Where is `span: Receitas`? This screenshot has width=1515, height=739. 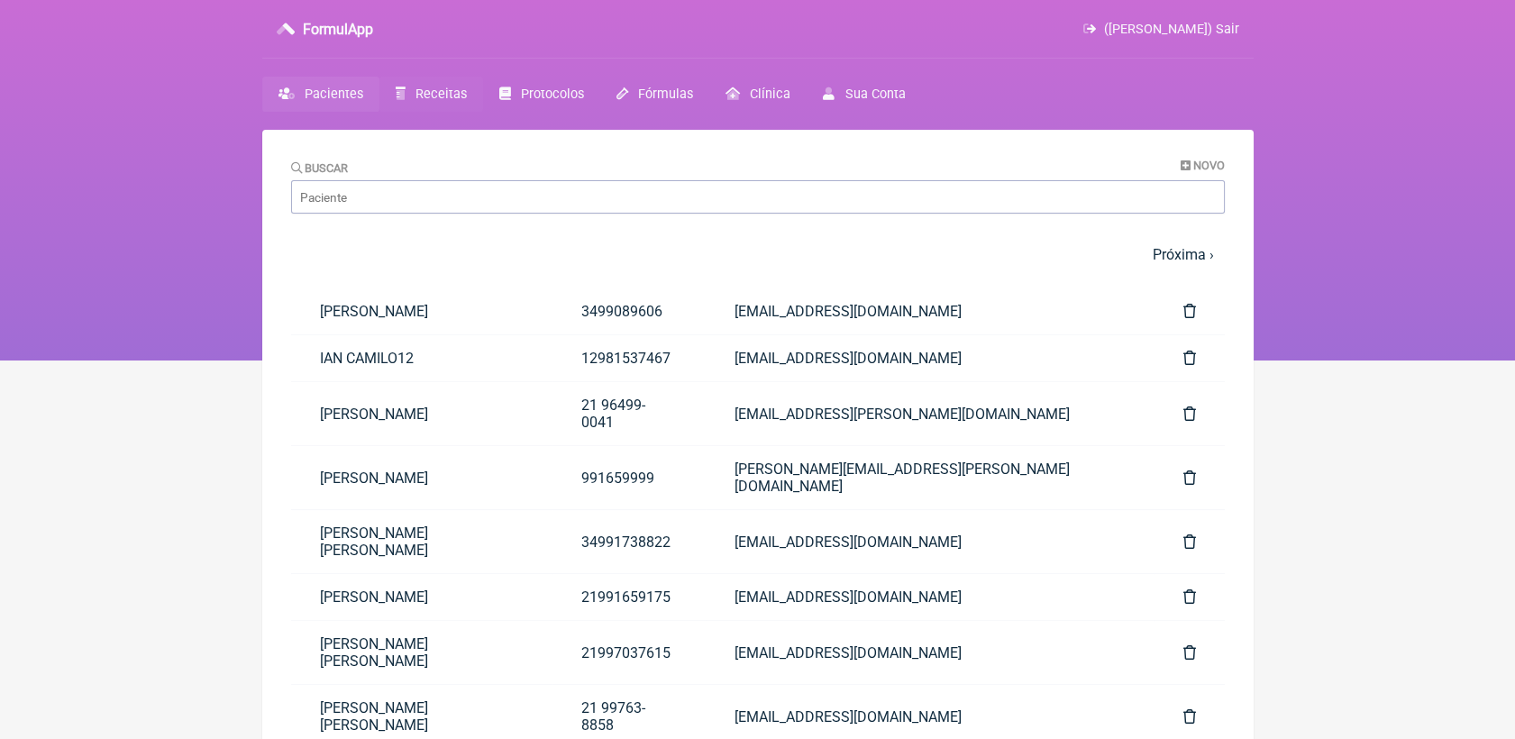 span: Receitas is located at coordinates (441, 94).